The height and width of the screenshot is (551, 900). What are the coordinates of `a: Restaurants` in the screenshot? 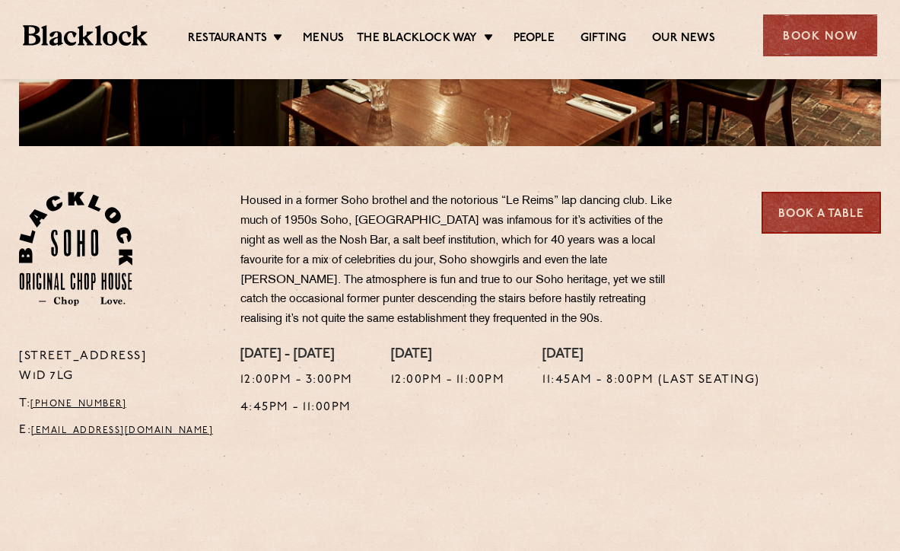 It's located at (228, 40).